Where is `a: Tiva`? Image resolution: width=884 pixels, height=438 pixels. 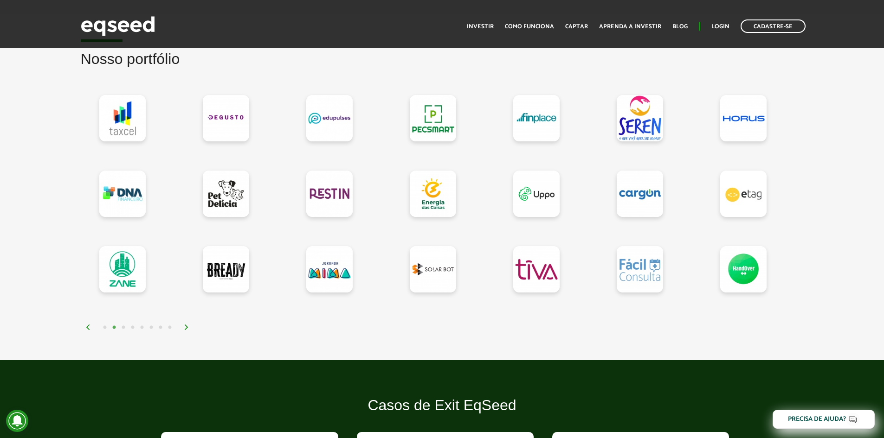
a: Tiva is located at coordinates (536, 269).